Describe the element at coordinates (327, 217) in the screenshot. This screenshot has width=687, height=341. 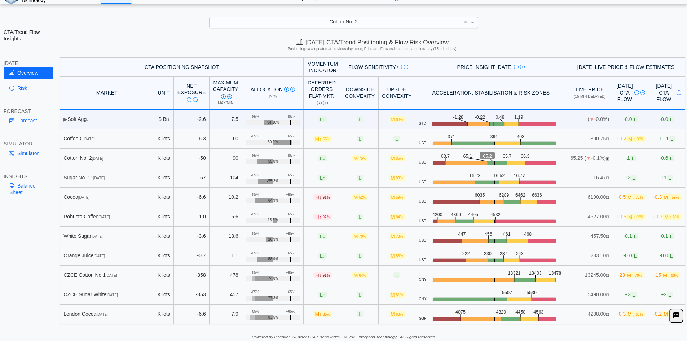
I see `span: 97%` at that location.